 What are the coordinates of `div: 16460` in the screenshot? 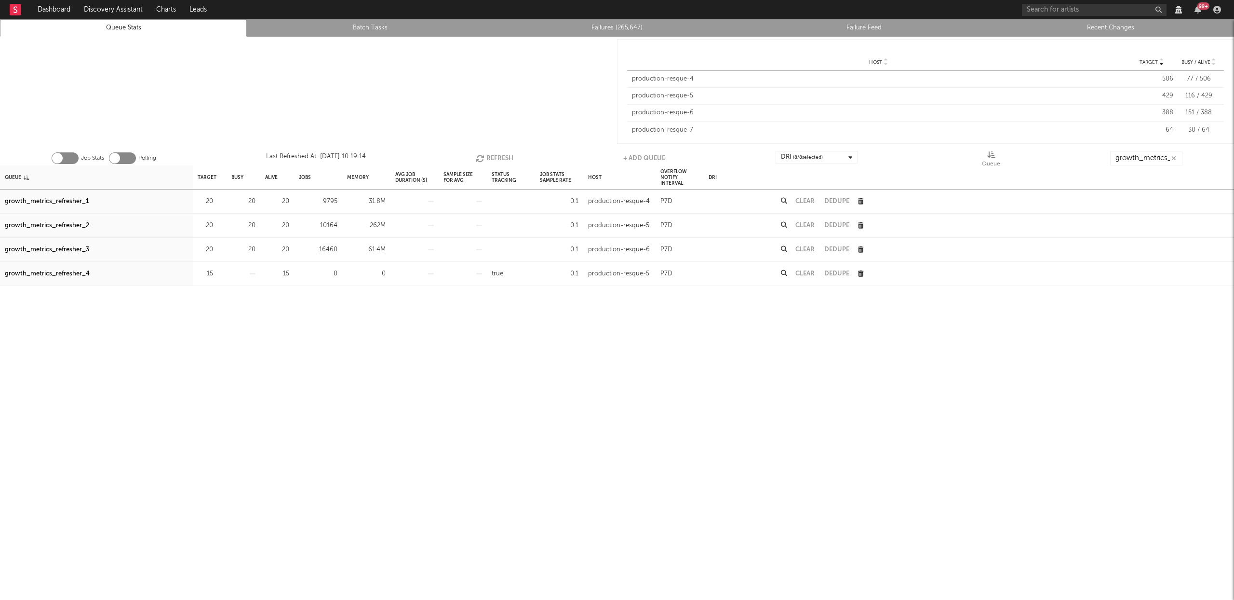 It's located at (318, 250).